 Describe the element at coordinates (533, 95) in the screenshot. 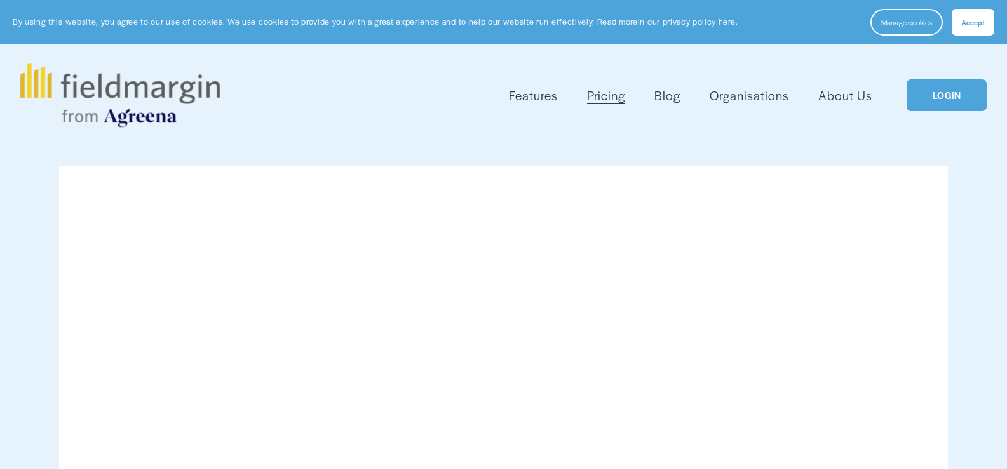

I see `span: Features` at that location.